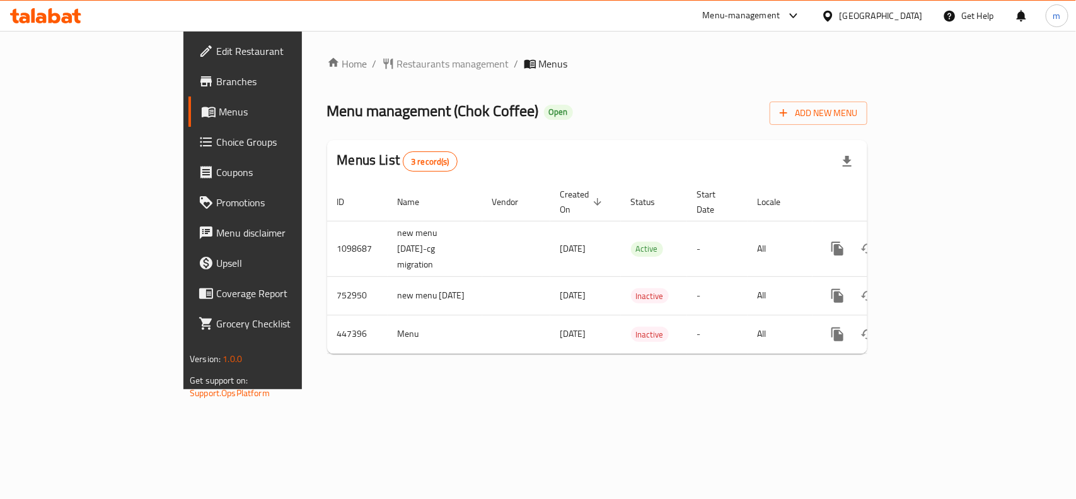 The height and width of the screenshot is (499, 1076). Describe the element at coordinates (219, 380) in the screenshot. I see `span: Get support on:` at that location.